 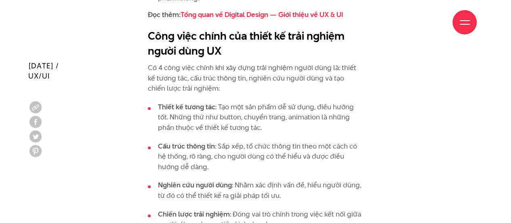 I want to click on strong: Chiến lược trải nghiệm, so click(x=194, y=214).